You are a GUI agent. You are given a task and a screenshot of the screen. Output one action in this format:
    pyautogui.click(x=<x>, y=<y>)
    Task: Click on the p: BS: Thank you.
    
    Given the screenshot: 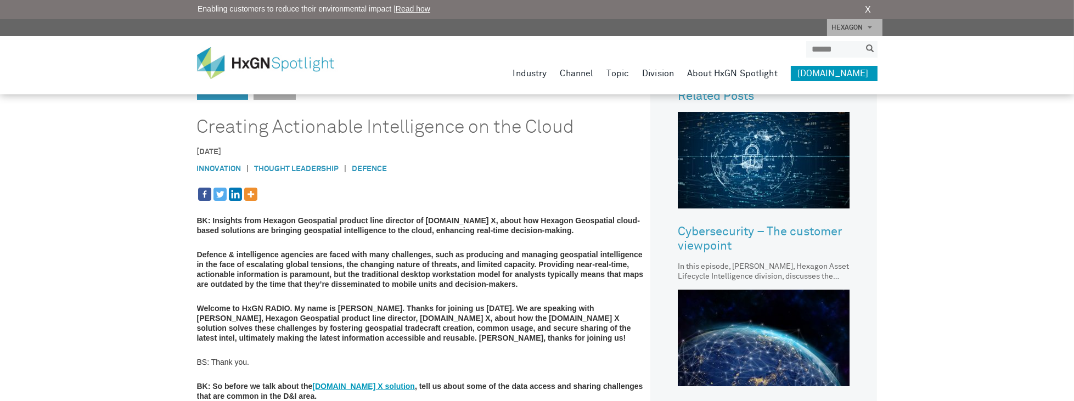 What is the action you would take?
    pyautogui.click(x=421, y=362)
    